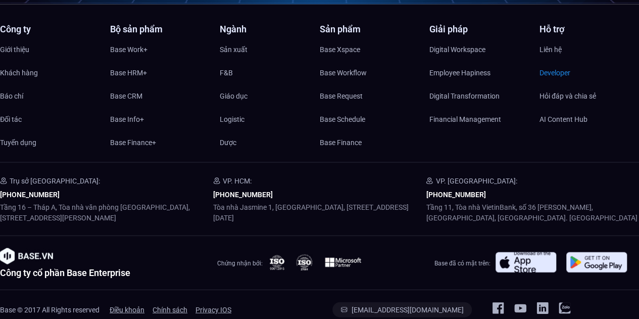  I want to click on span: Base CRM, so click(126, 96).